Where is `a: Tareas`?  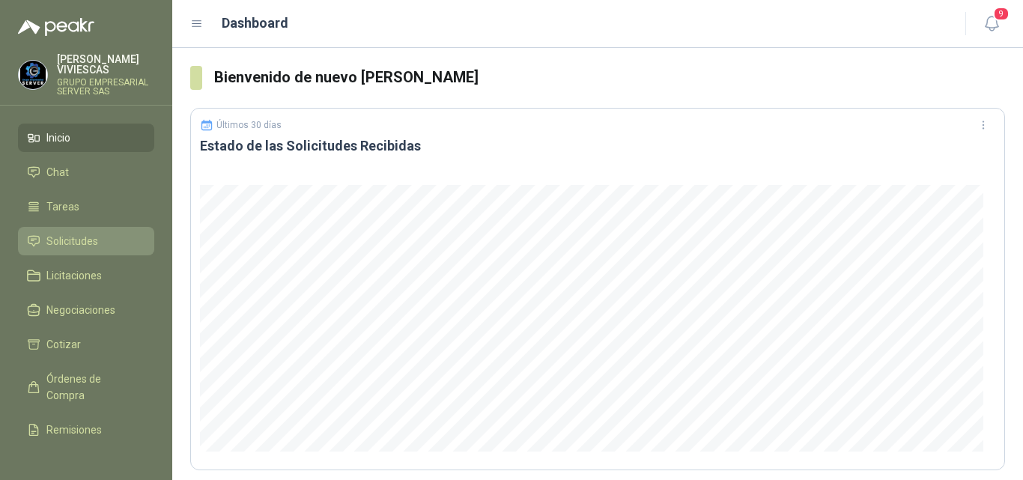 a: Tareas is located at coordinates (86, 207).